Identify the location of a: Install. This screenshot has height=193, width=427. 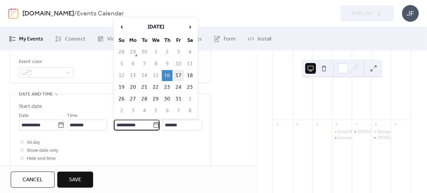
(259, 39).